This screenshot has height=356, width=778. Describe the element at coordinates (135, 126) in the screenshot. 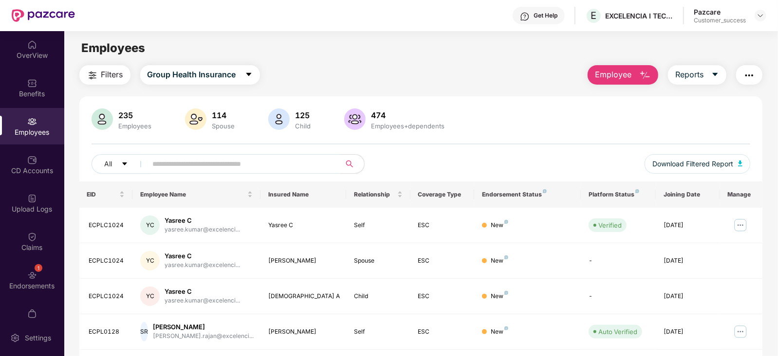

I see `div: Employees` at that location.